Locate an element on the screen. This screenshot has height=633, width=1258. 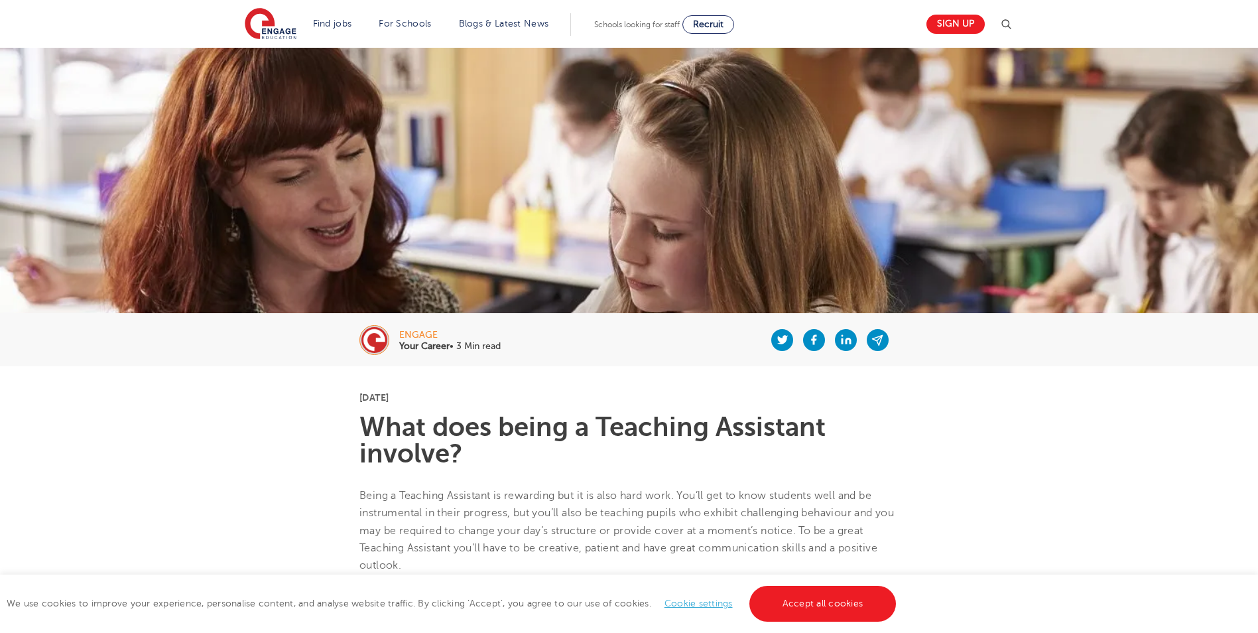
b: Your Career is located at coordinates (424, 345).